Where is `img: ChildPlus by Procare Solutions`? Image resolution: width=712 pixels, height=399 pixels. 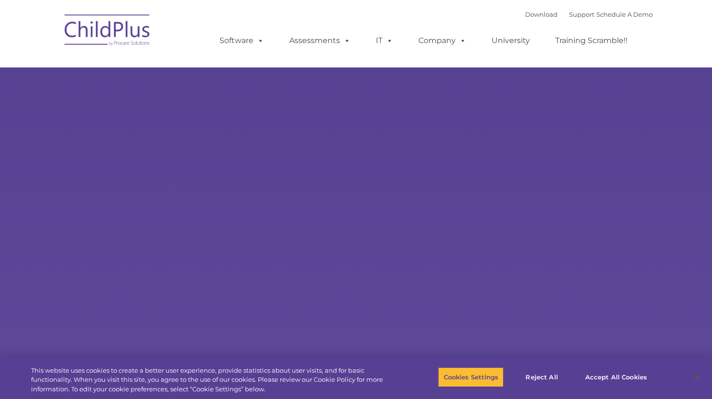
img: ChildPlus by Procare Solutions is located at coordinates (108, 32).